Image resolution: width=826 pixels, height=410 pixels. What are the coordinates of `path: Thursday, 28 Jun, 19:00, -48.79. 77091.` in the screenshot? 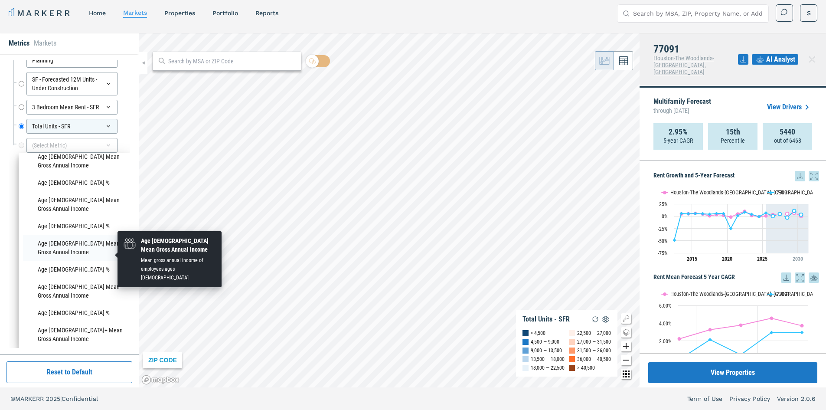 It's located at (674, 240).